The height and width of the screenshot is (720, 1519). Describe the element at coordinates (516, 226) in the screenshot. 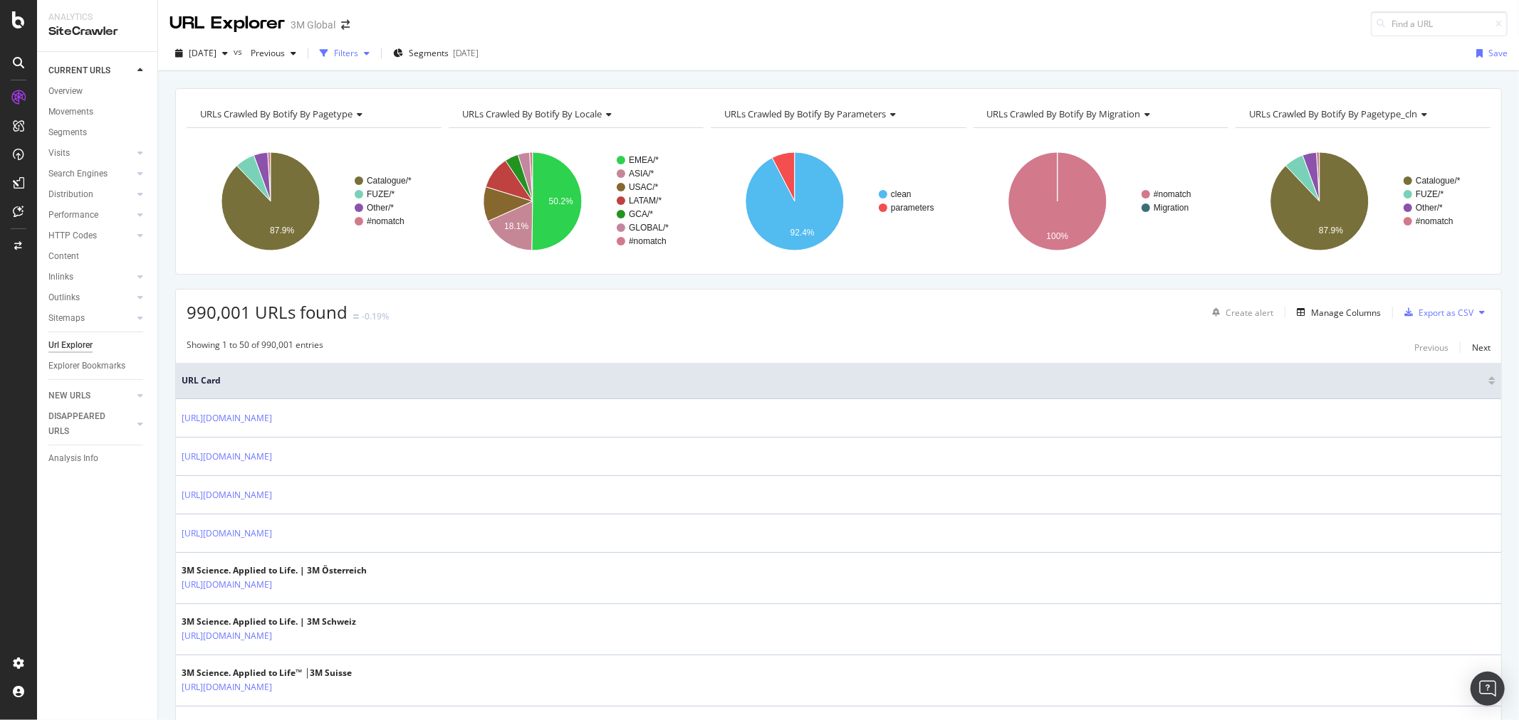

I see `text: 18.1%` at that location.